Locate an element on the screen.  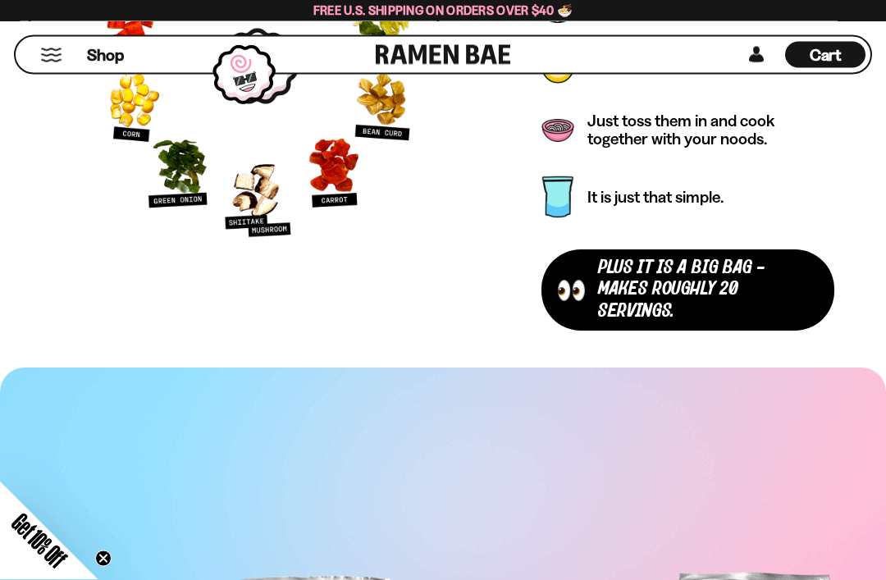
div: plus It is a Big Bag - makes roughly 20 servings. is located at coordinates (708, 290).